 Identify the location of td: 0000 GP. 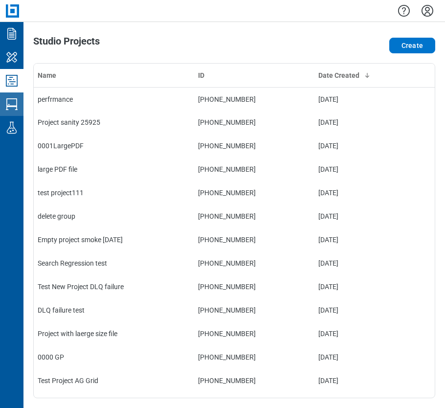
(114, 357).